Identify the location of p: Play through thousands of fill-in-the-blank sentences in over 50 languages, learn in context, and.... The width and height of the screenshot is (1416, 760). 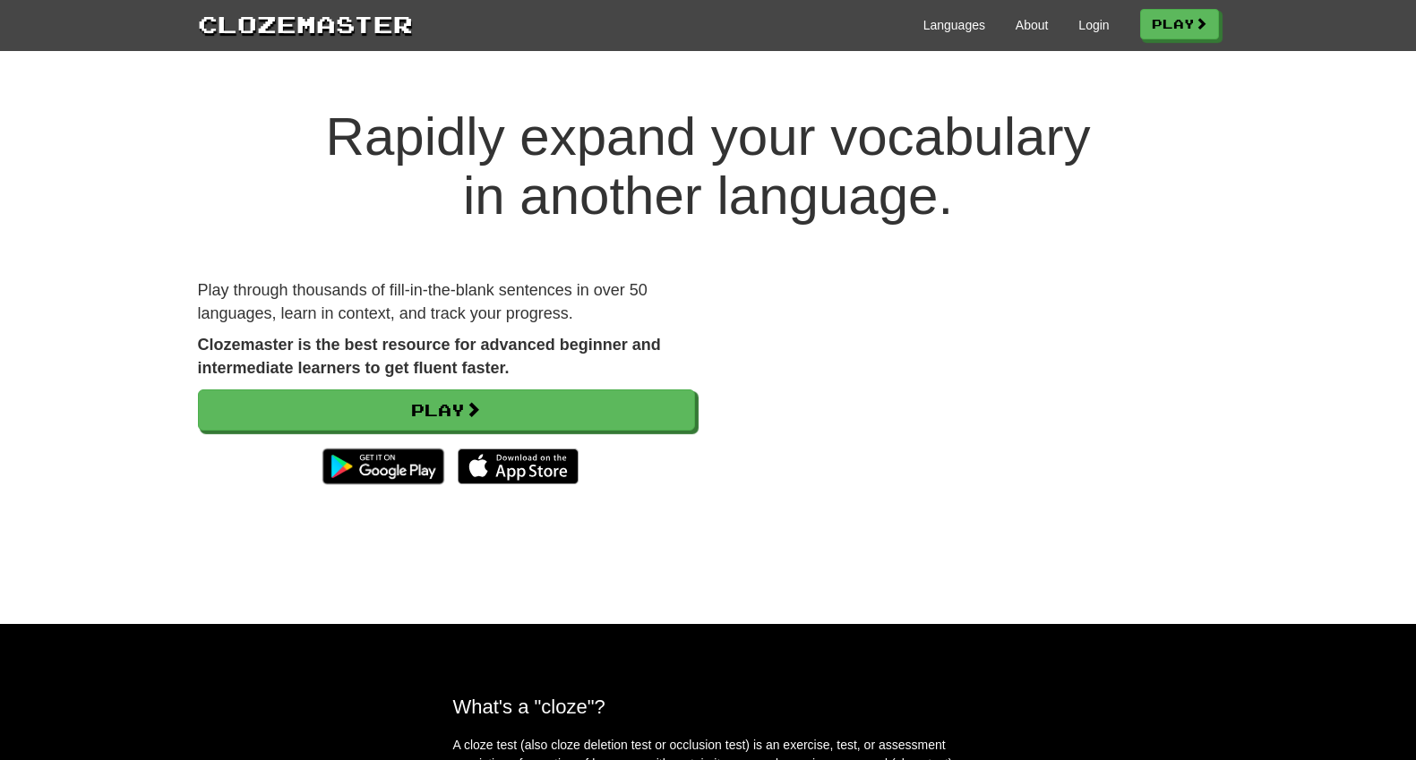
(446, 302).